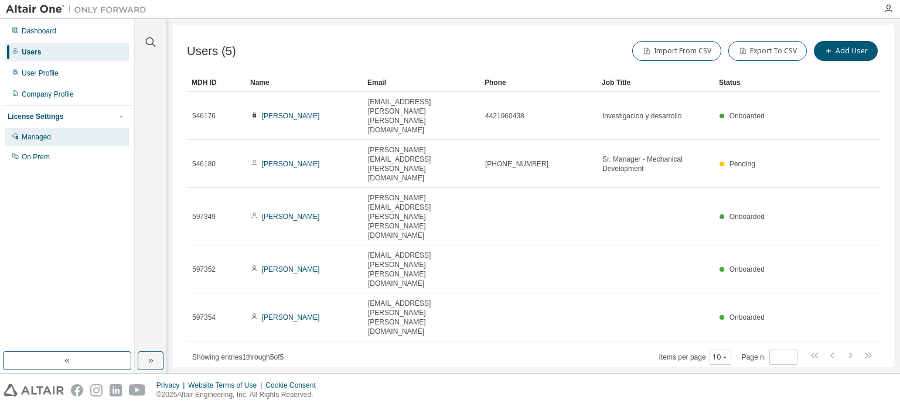  I want to click on div: License Settings, so click(35, 117).